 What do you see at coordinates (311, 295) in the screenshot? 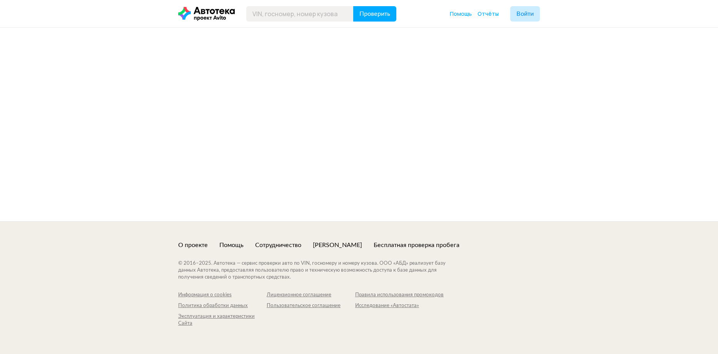
I see `a: Лицензионное соглашение` at bounding box center [311, 295].